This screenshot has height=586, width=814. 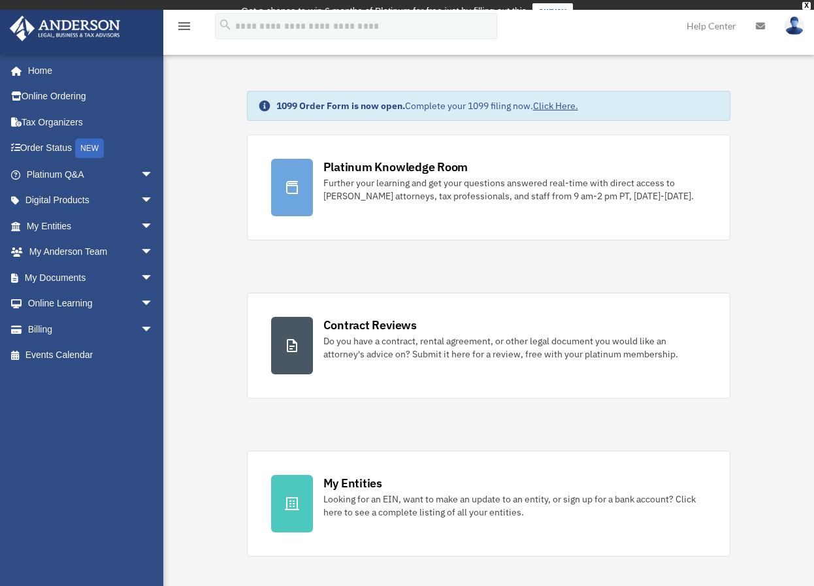 I want to click on div: Get a chance to win 6 months of Platinum for free just by filling out this, so click(x=383, y=11).